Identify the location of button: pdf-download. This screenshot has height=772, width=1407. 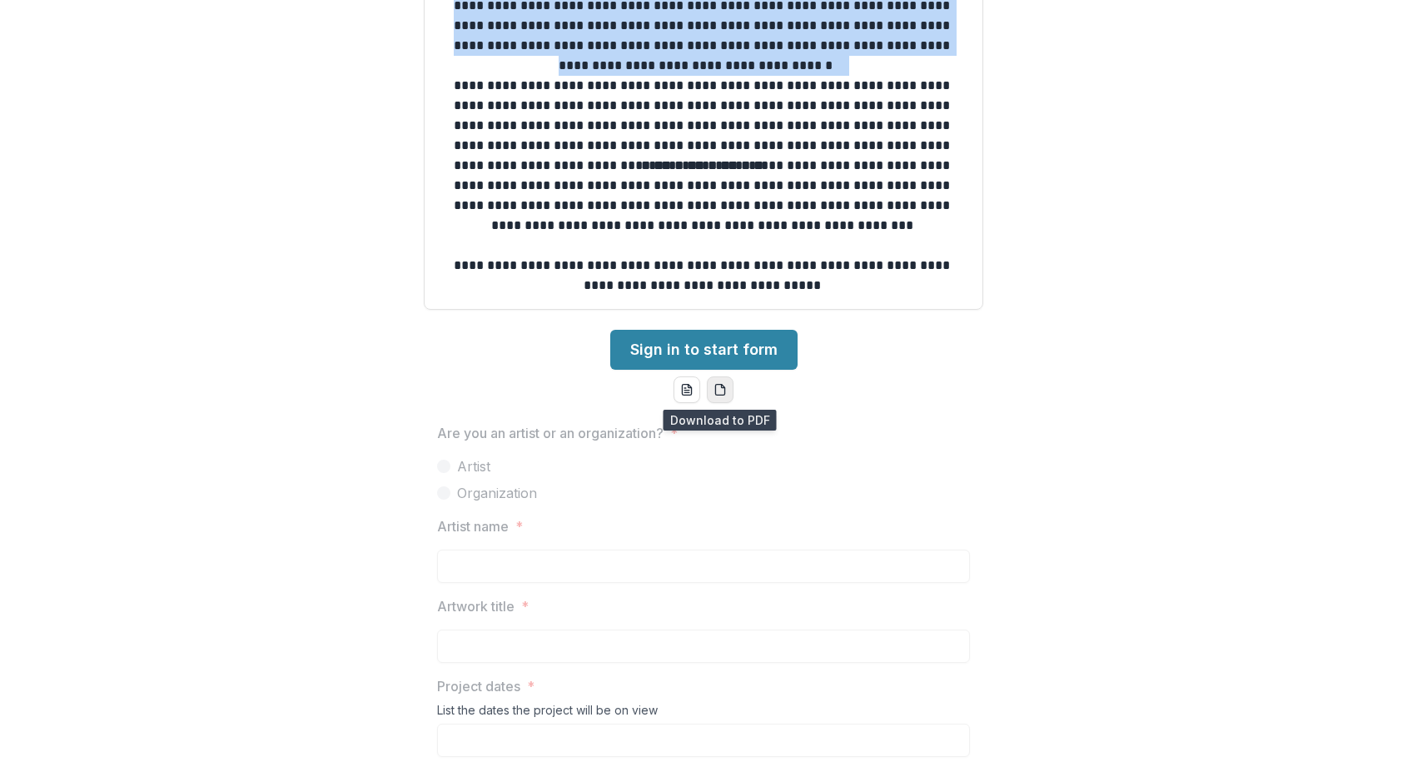
(720, 390).